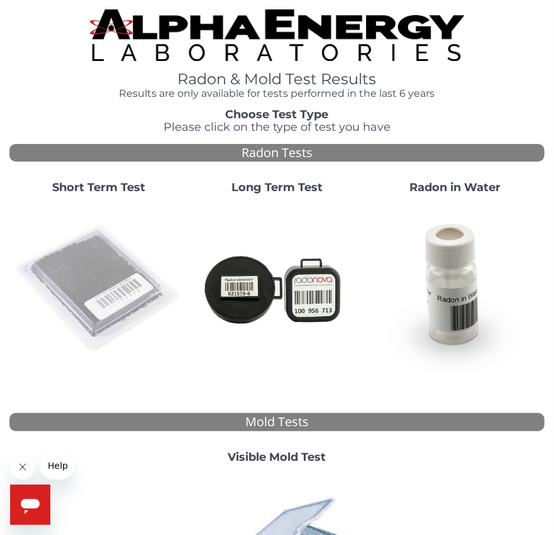 The width and height of the screenshot is (554, 535). Describe the element at coordinates (277, 153) in the screenshot. I see `div: Radon Tests` at that location.